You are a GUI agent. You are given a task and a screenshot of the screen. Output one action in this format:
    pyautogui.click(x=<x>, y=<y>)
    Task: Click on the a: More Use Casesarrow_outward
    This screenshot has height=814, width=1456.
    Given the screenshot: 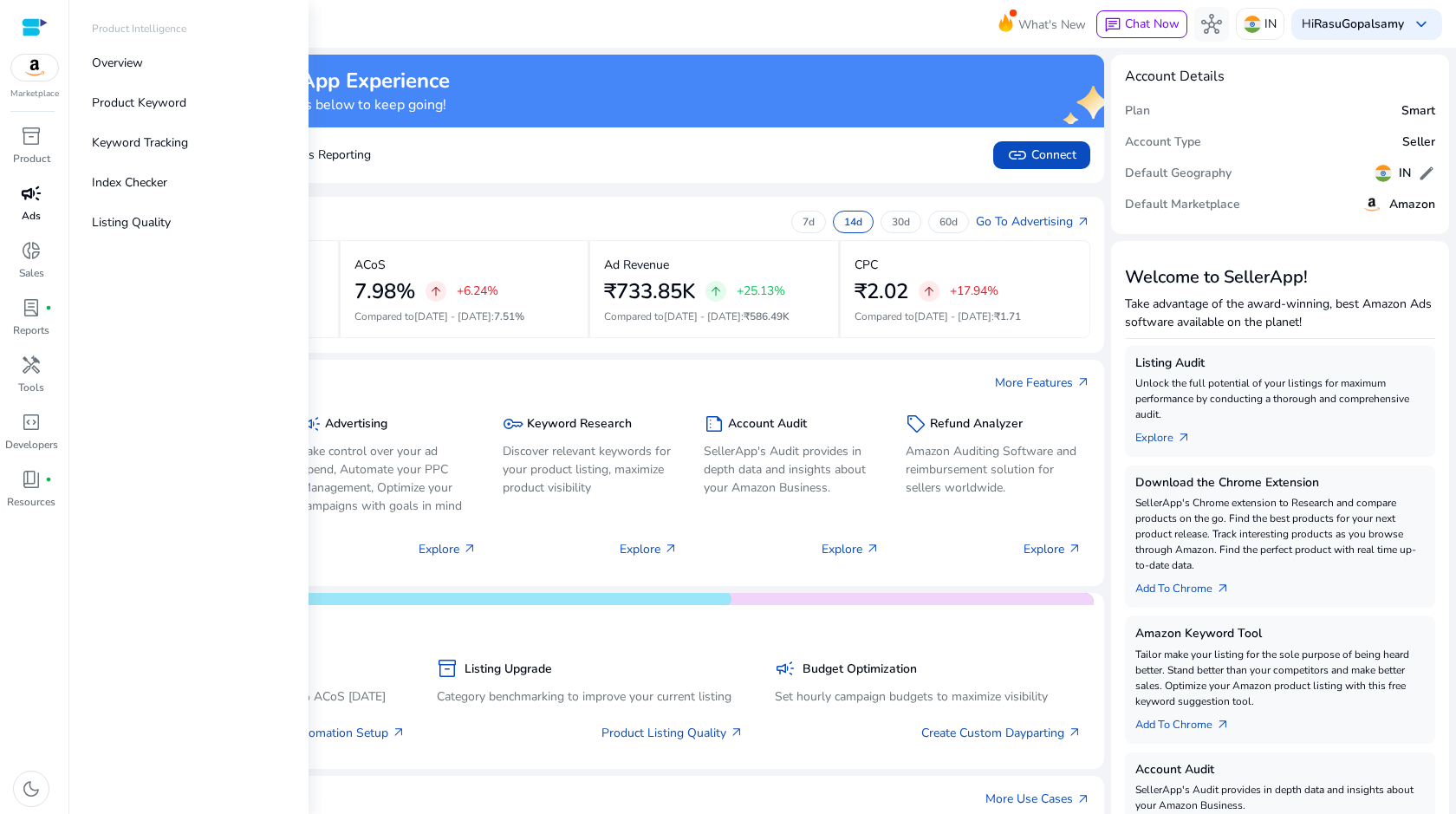 What is the action you would take?
    pyautogui.click(x=1037, y=798)
    